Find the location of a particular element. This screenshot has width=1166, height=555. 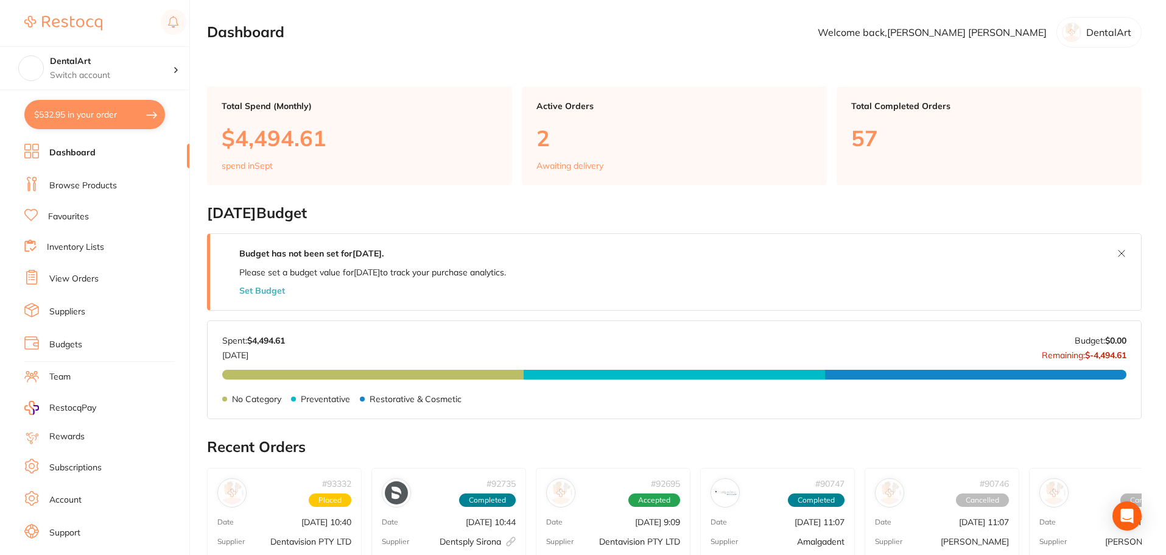

a: Total Completed Orders57 is located at coordinates (989, 136).